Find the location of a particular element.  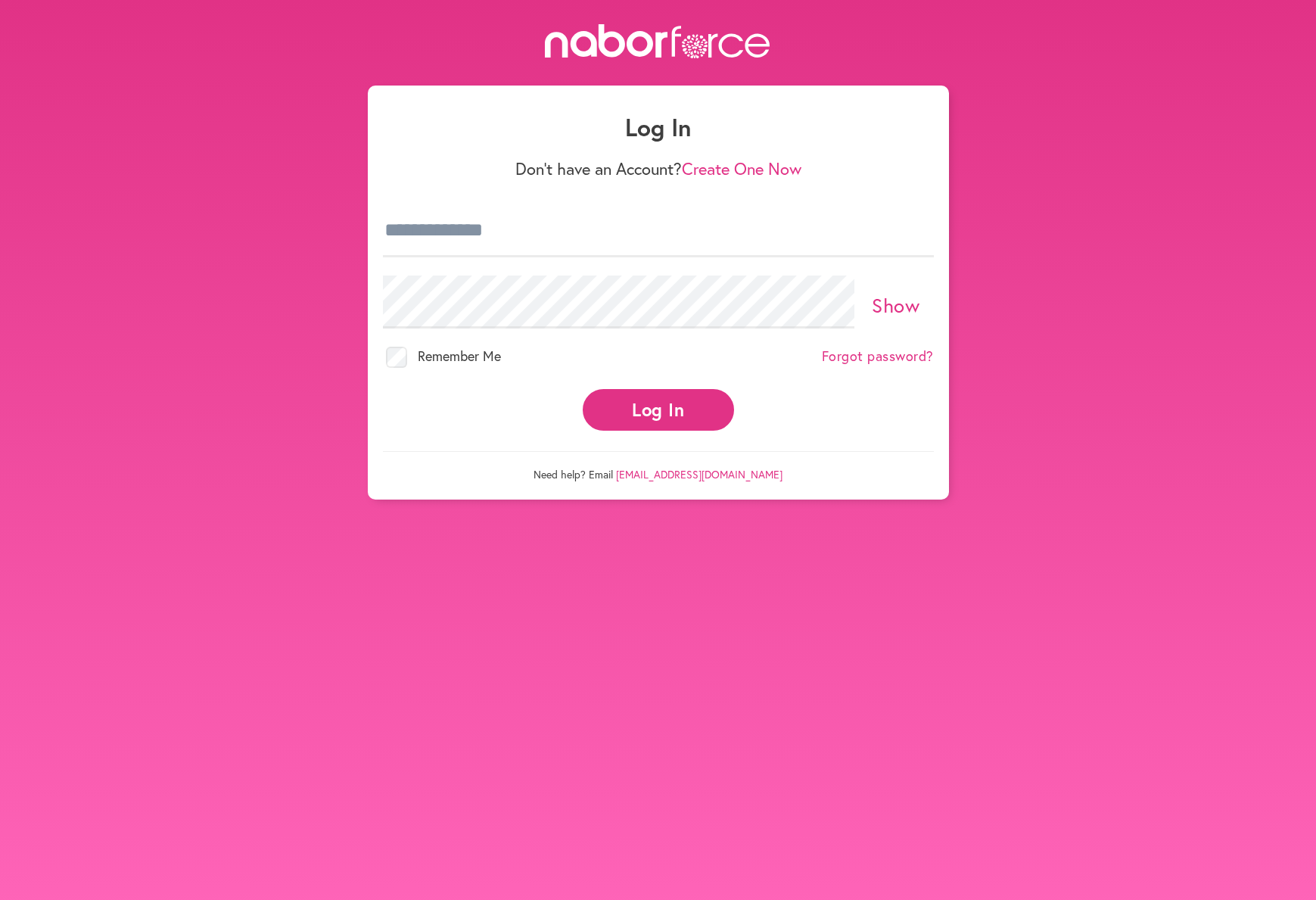

button: Log In is located at coordinates (658, 409).